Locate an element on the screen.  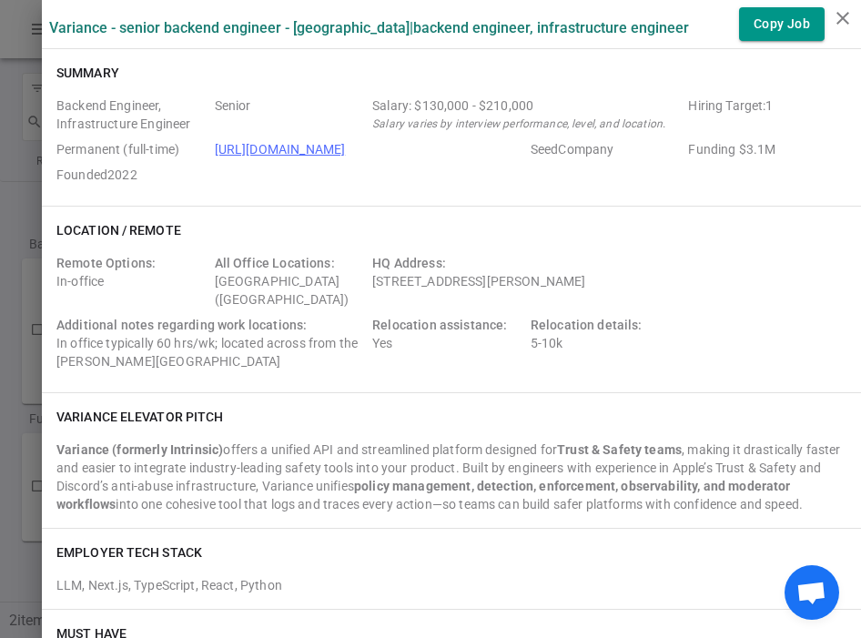
span: Job Type is located at coordinates (132, 149).